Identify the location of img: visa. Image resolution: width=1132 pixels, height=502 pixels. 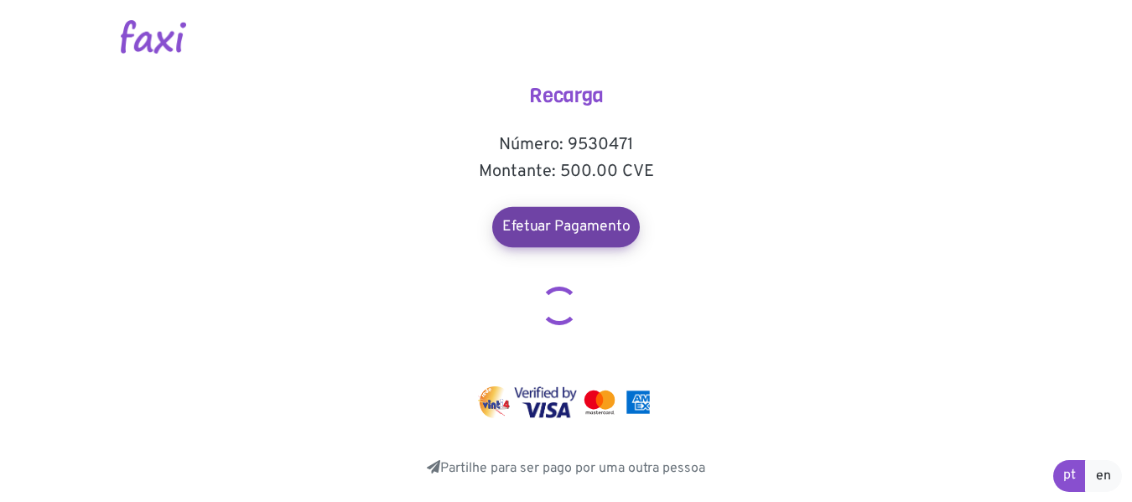
(545, 402).